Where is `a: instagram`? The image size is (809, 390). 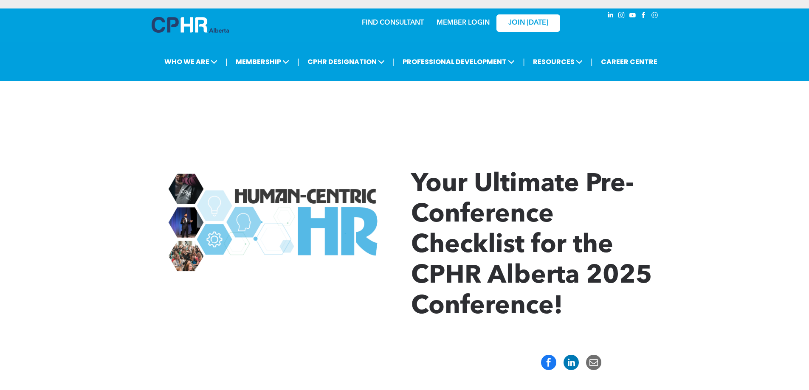
a: instagram is located at coordinates (622, 16).